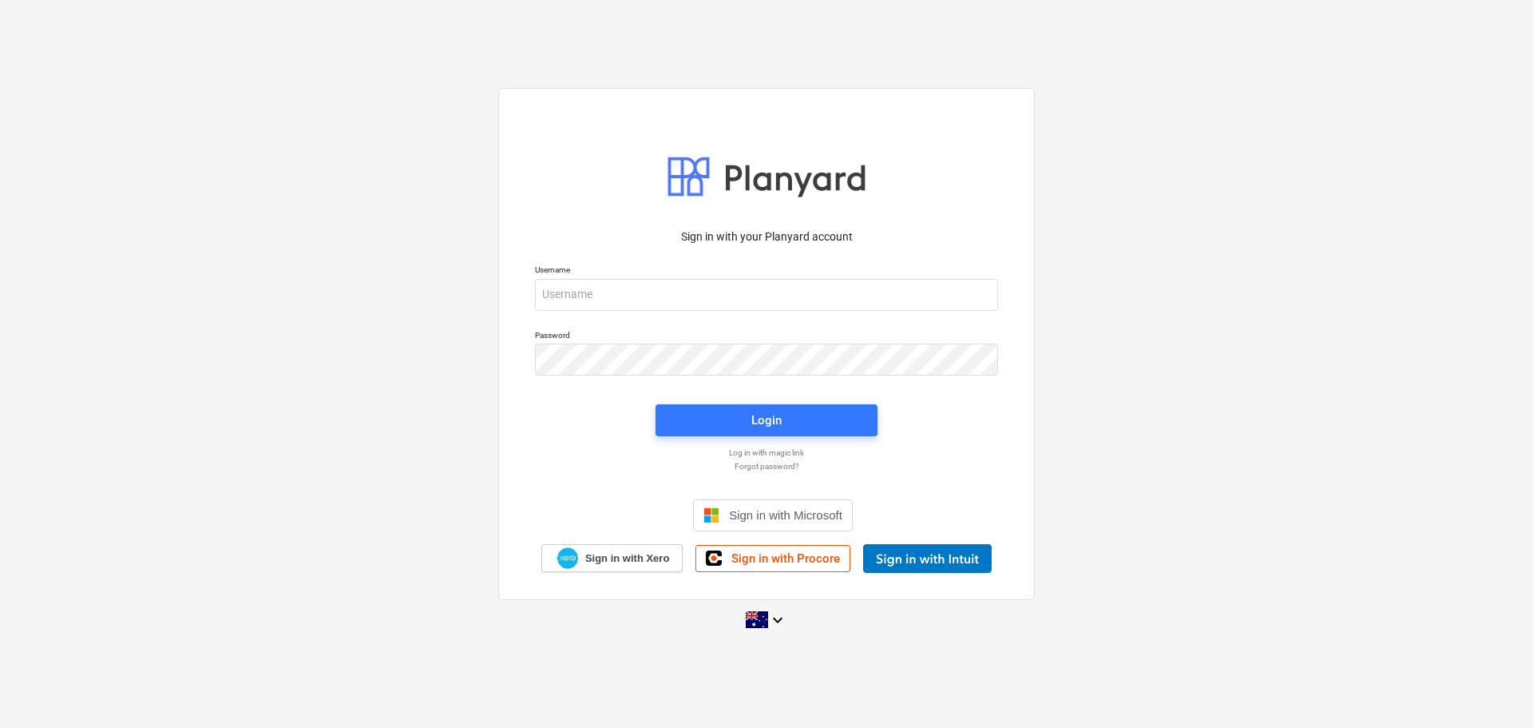 The width and height of the screenshot is (1533, 728). What do you see at coordinates (767, 466) in the screenshot?
I see `p: Forgot password?` at bounding box center [767, 466].